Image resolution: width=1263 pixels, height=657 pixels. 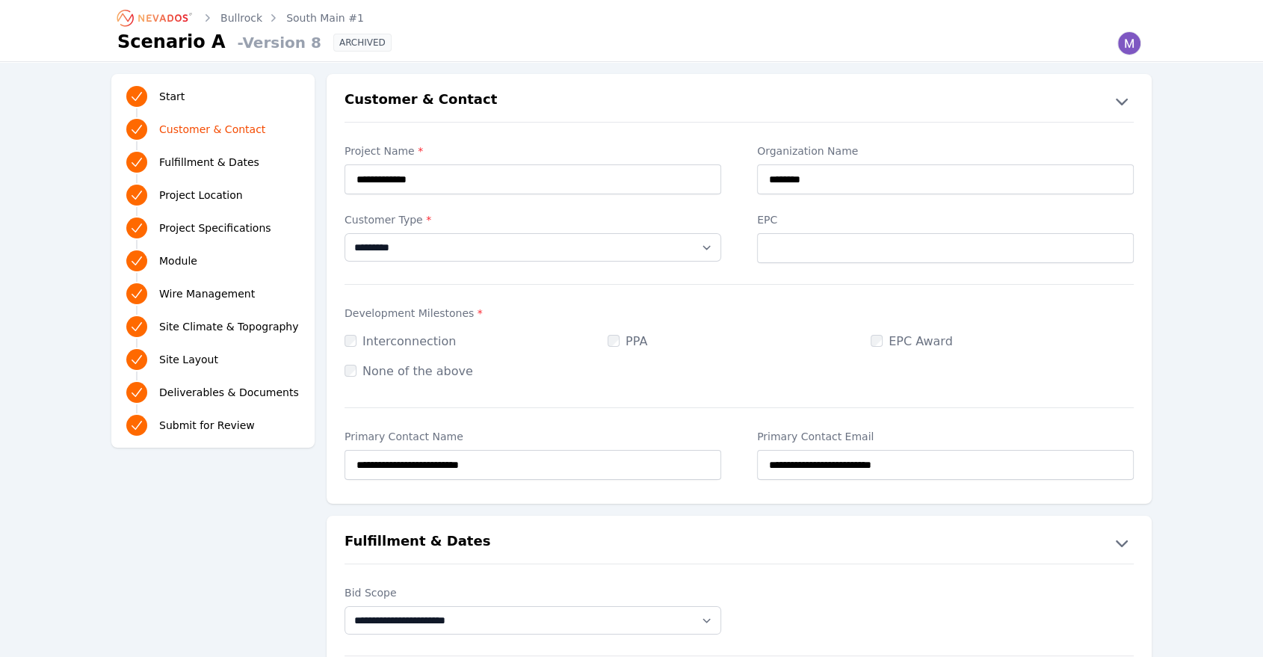 What do you see at coordinates (209, 162) in the screenshot?
I see `span: Fulfillment & Dates` at bounding box center [209, 162].